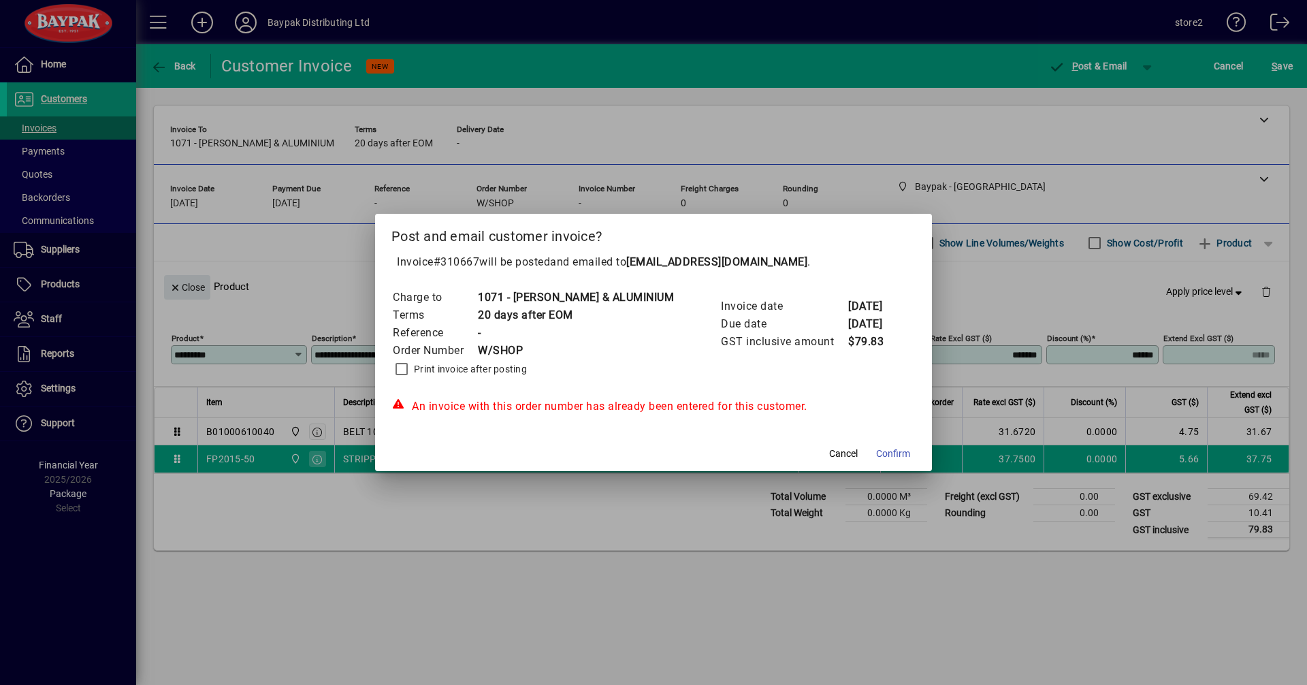 The width and height of the screenshot is (1307, 685). What do you see at coordinates (653, 262) in the screenshot?
I see `p: Invoice will be posted .` at bounding box center [653, 262].